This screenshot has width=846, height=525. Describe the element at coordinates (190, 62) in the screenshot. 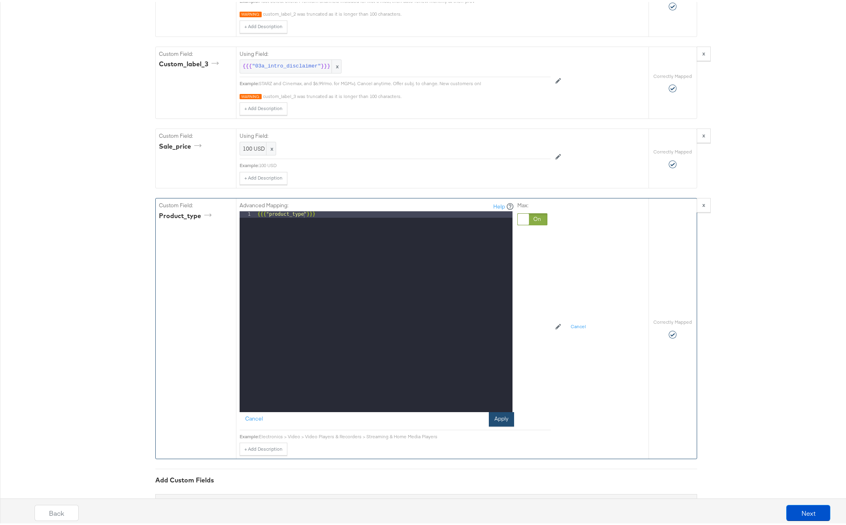

I see `div: custom_label_3` at that location.